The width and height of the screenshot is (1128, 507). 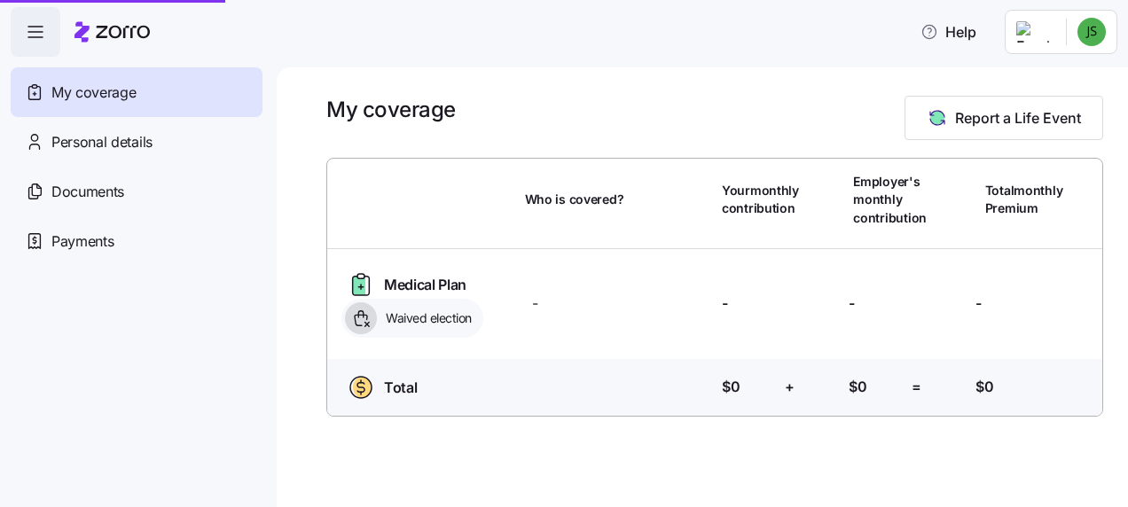 I want to click on span: My coverage, so click(x=93, y=92).